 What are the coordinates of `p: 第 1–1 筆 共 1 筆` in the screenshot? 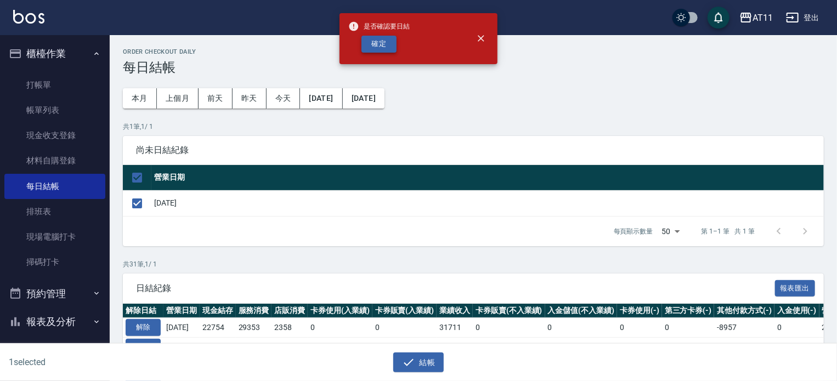 It's located at (728, 231).